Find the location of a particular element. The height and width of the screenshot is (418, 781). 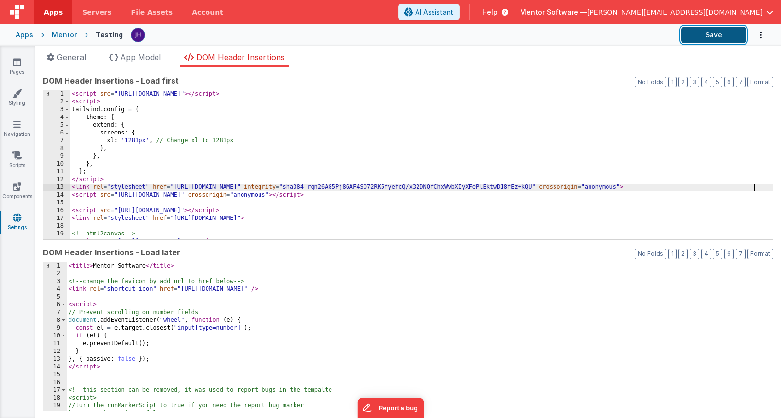

span: App Model is located at coordinates (140, 57).